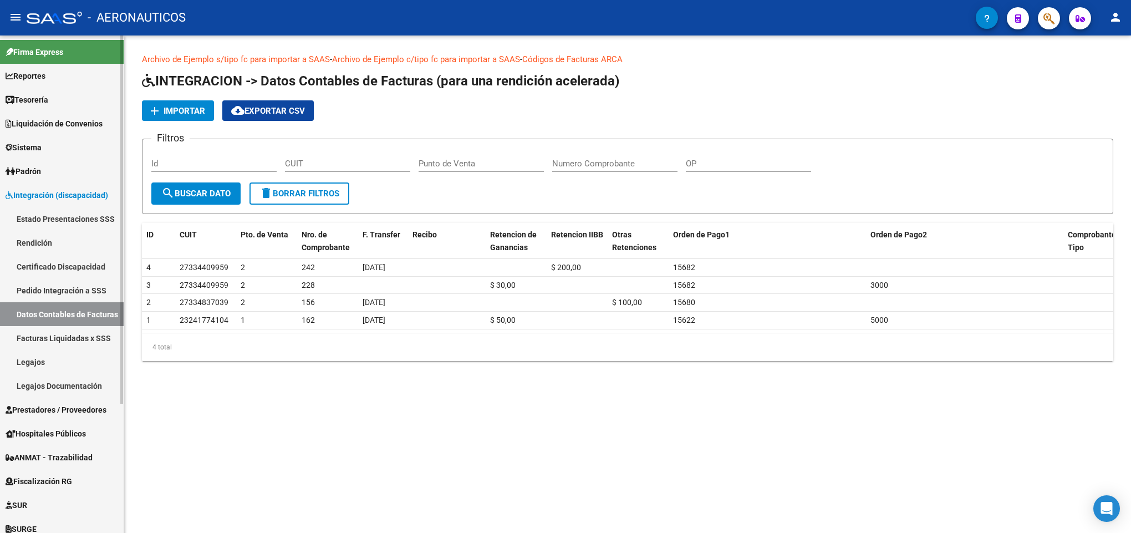  I want to click on span: Padrón, so click(23, 171).